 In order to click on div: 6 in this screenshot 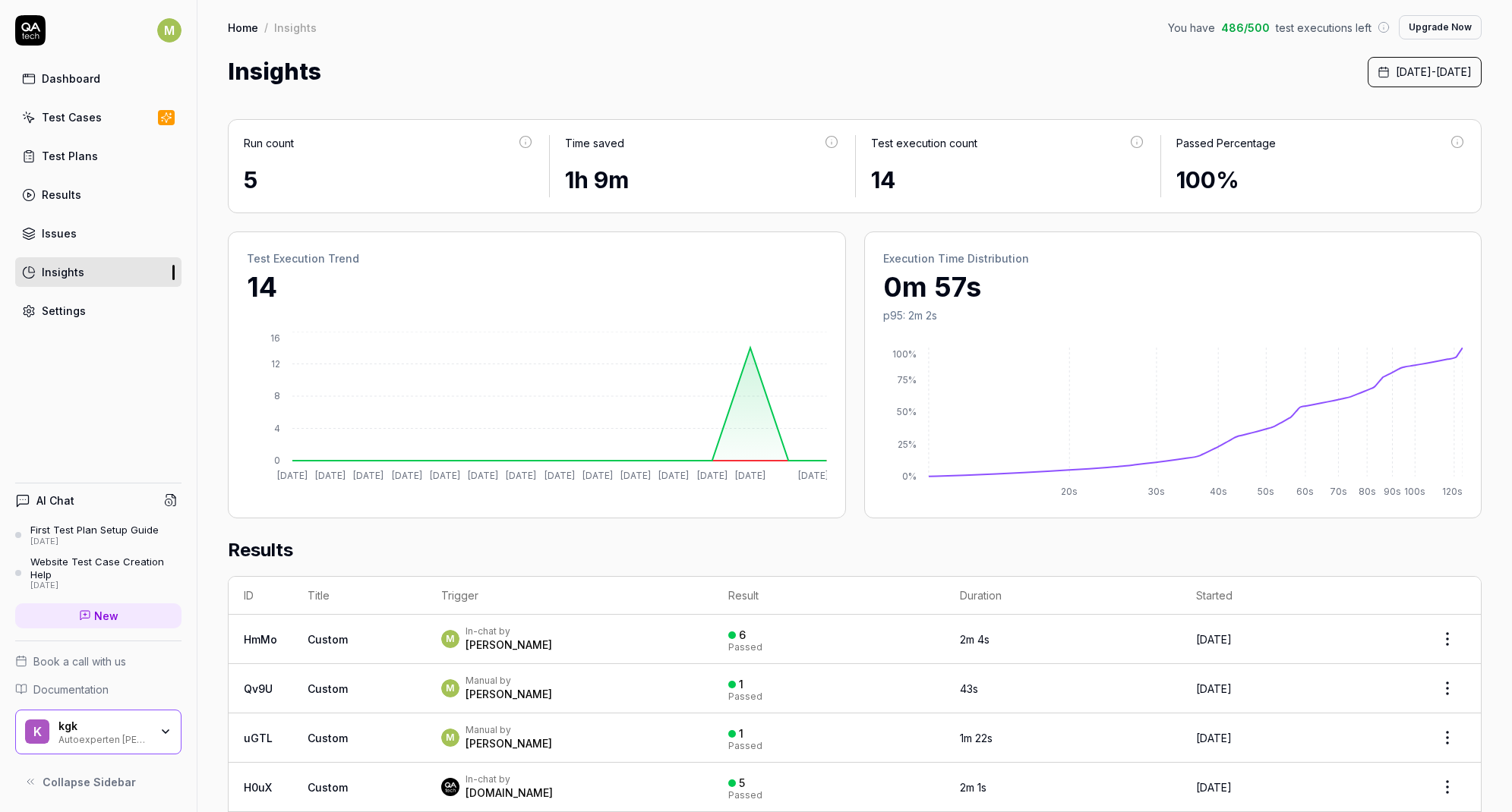, I will do `click(742, 635)`.